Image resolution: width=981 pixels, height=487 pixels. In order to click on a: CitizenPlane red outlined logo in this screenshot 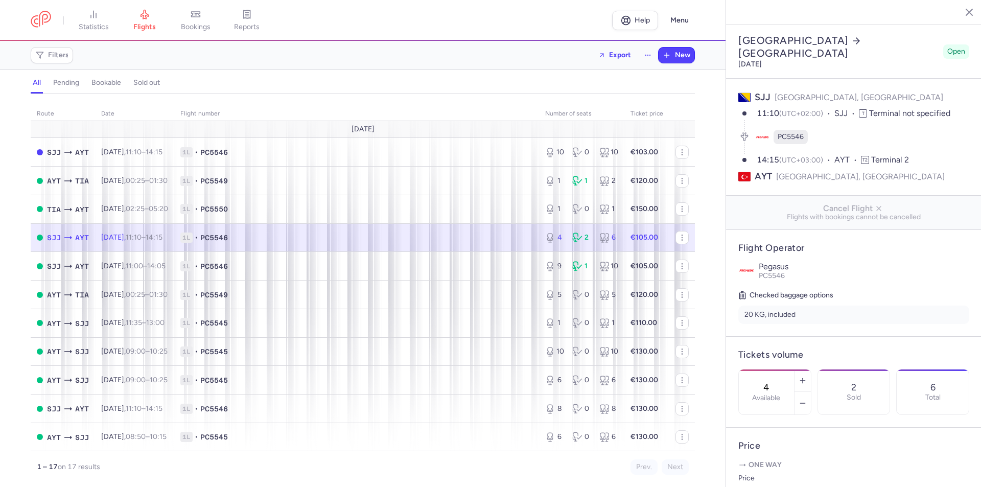, I will do `click(41, 20)`.